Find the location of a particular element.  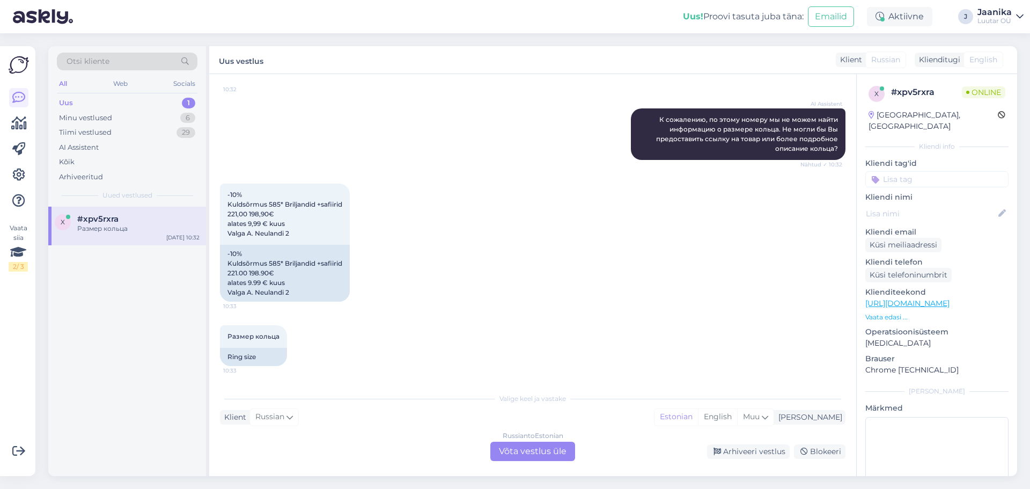

span: Nähtud ✓ 10:32 is located at coordinates (821, 164).